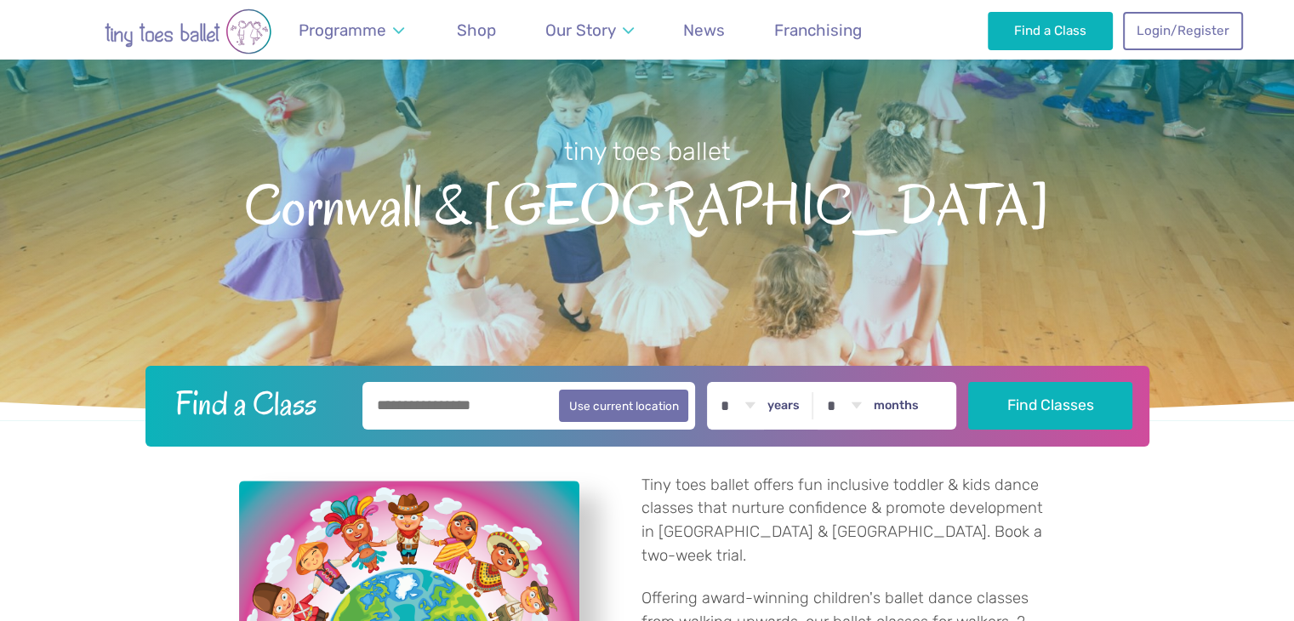 The height and width of the screenshot is (621, 1294). Describe the element at coordinates (342, 30) in the screenshot. I see `span: Programme` at that location.